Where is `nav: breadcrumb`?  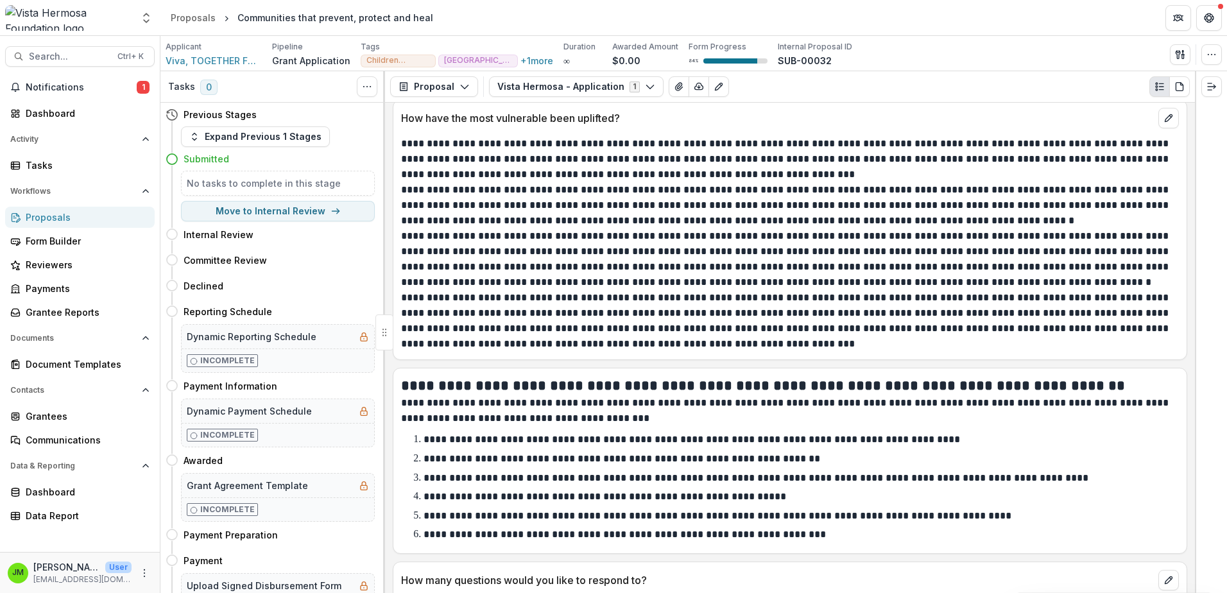
nav: breadcrumb is located at coordinates (302, 17).